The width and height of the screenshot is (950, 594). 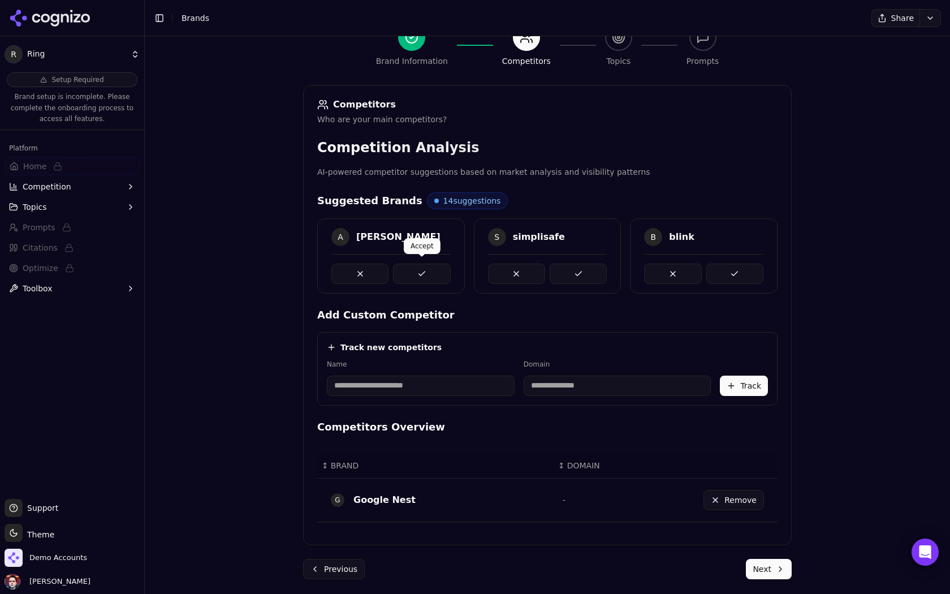 What do you see at coordinates (497, 237) in the screenshot?
I see `span: S` at bounding box center [497, 237].